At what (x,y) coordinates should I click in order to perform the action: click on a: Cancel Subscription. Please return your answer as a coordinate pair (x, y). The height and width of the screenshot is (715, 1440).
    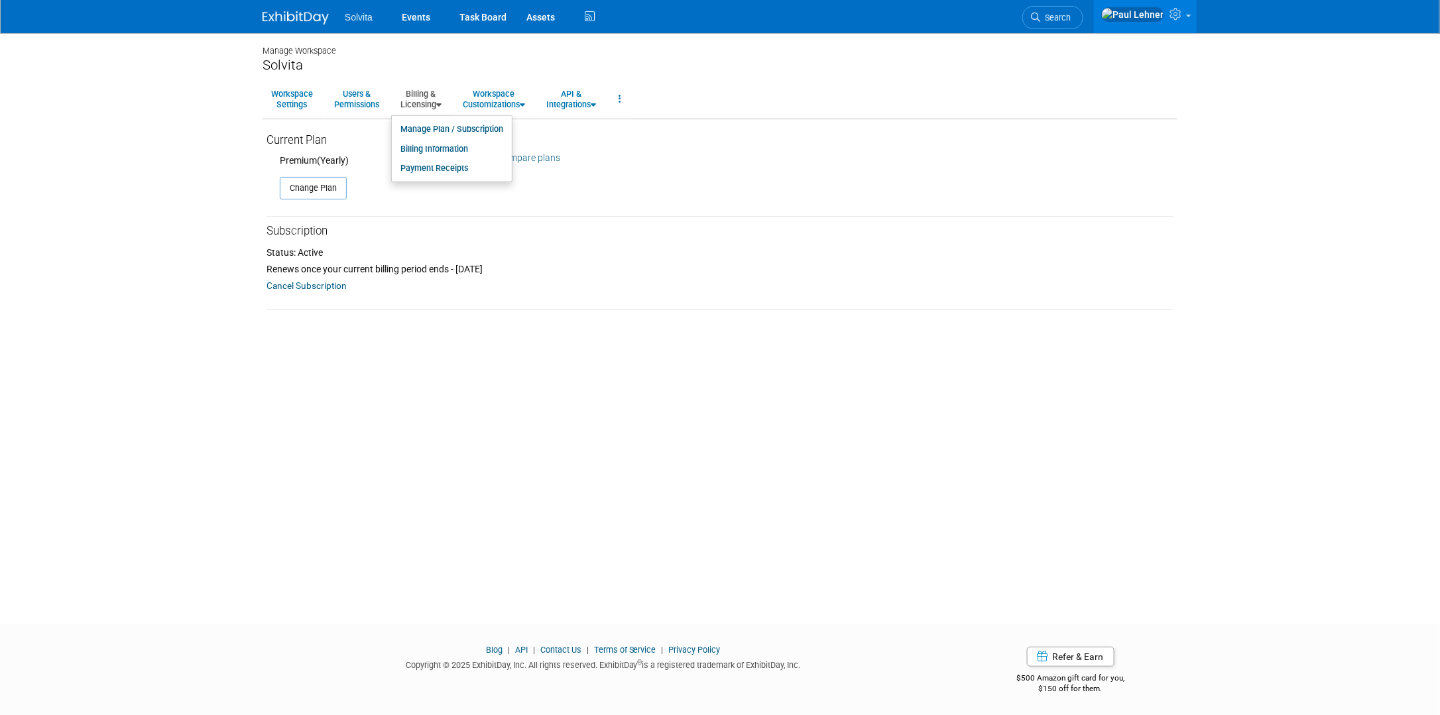
    Looking at the image, I should click on (306, 286).